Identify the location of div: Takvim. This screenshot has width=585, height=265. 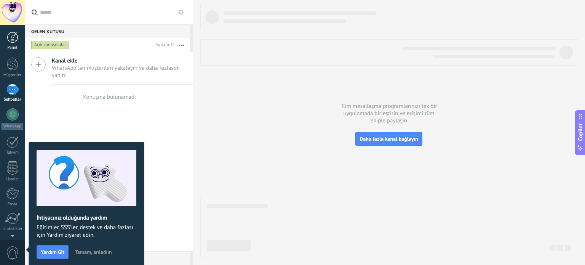
(13, 152).